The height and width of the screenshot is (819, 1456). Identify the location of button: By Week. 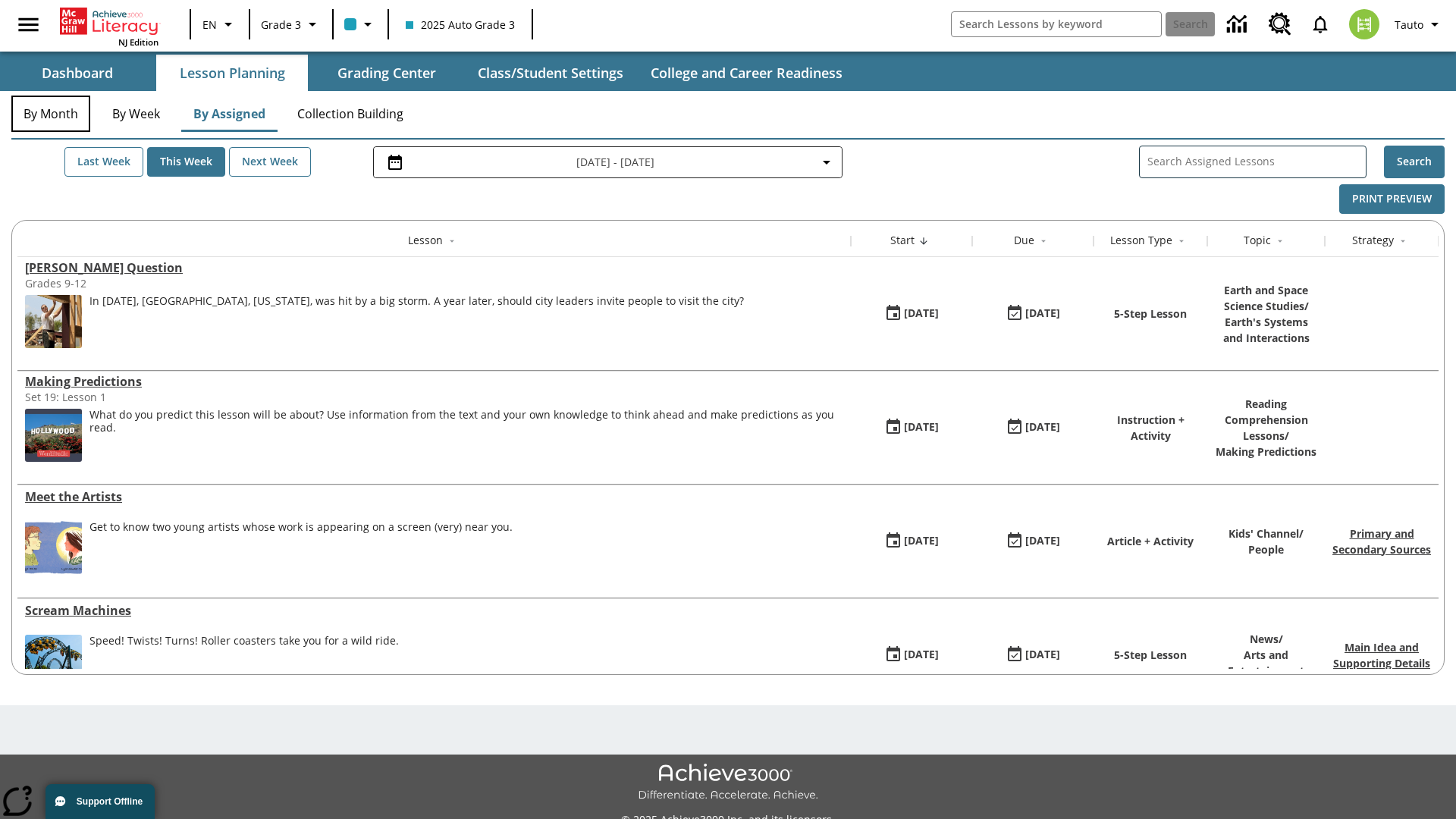
(136, 114).